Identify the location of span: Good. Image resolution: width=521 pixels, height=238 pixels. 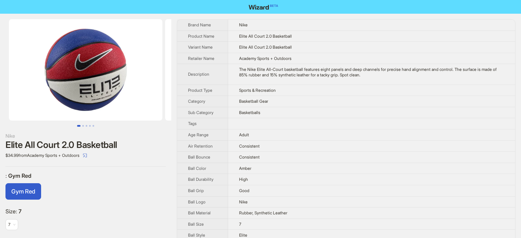
(244, 190).